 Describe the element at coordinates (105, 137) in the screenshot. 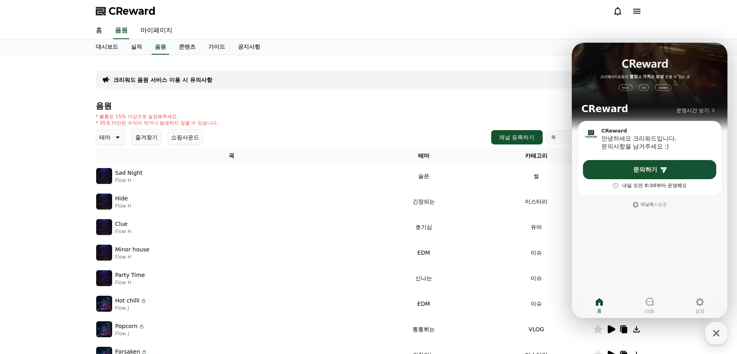

I see `p: 테마` at that location.